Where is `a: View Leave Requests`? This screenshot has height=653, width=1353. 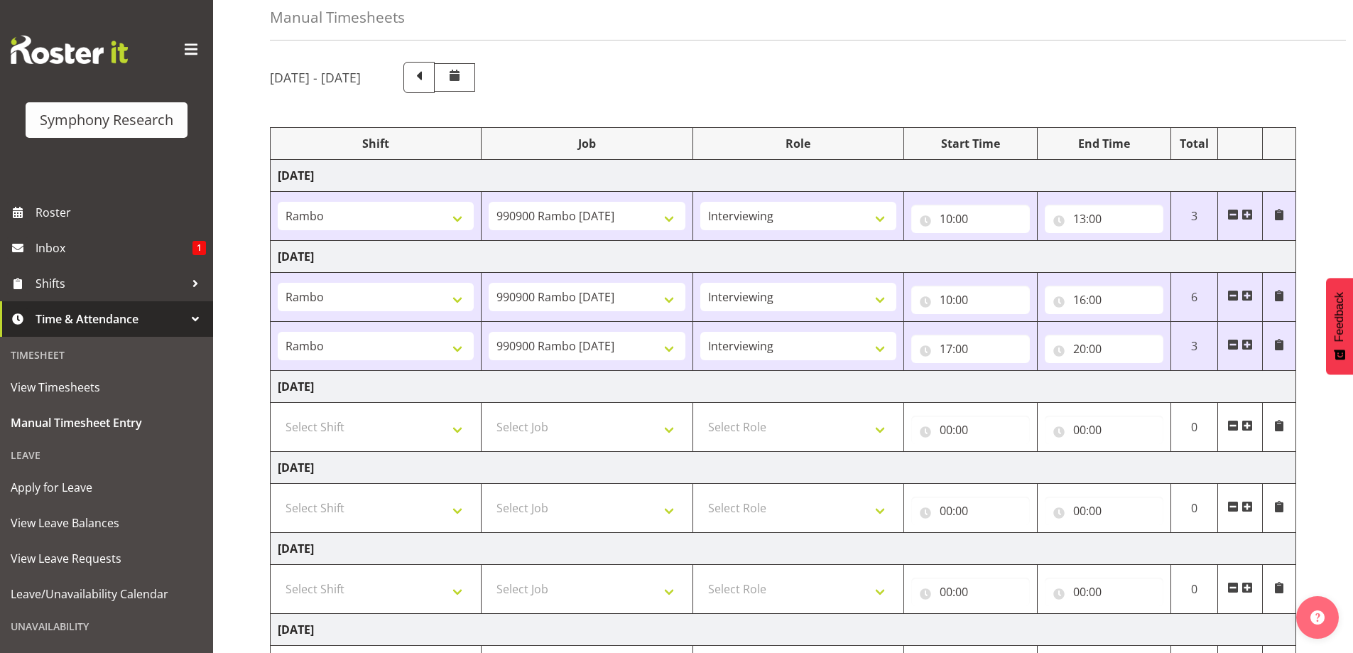 a: View Leave Requests is located at coordinates (107, 558).